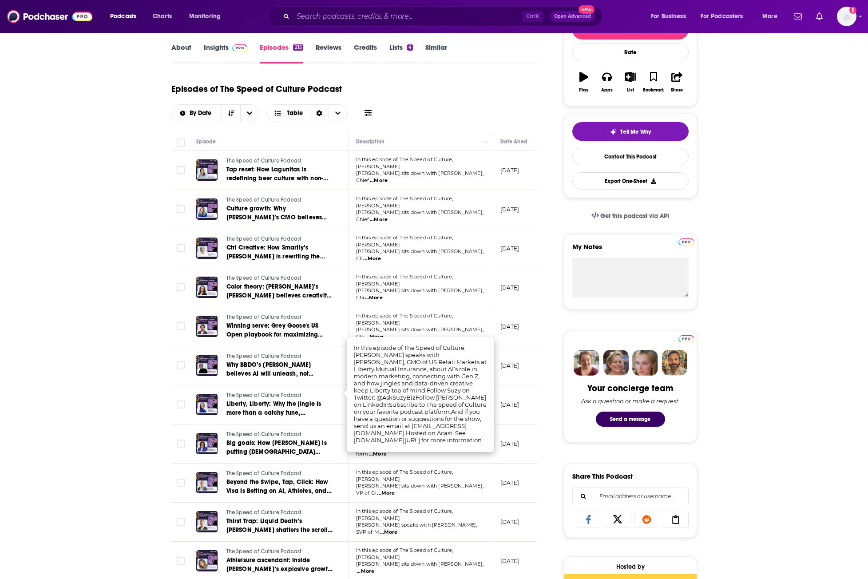 This screenshot has width=868, height=579. I want to click on h2: Choose List sort, so click(215, 113).